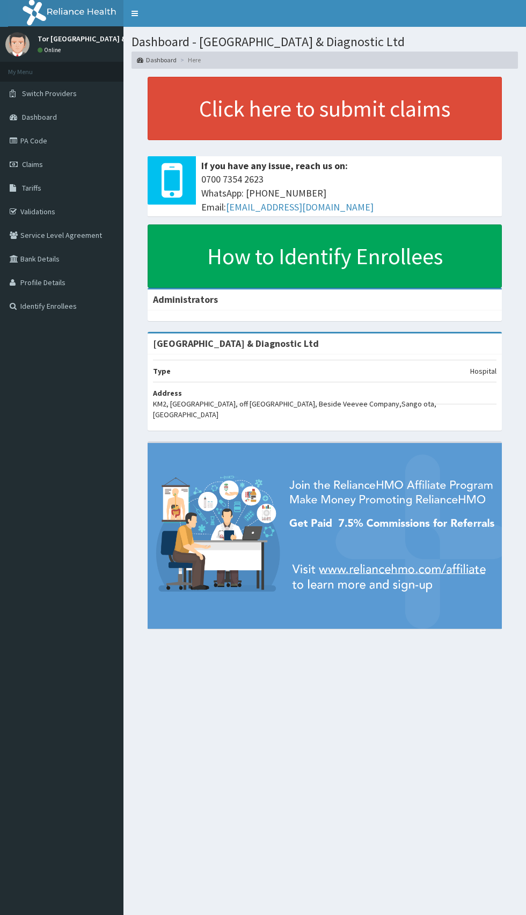 This screenshot has width=526, height=915. What do you see at coordinates (39, 117) in the screenshot?
I see `span: Dashboard` at bounding box center [39, 117].